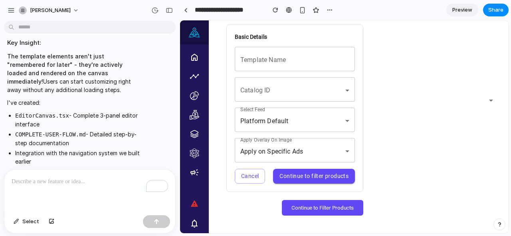 Image resolution: width=511 pixels, height=236 pixels. I want to click on code: COMPLETE-USER-FLOW.md, so click(50, 134).